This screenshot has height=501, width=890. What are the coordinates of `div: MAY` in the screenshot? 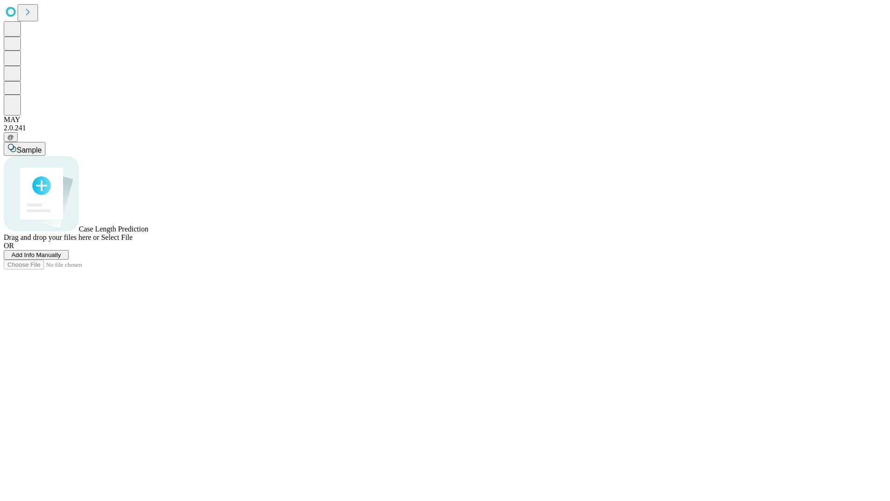 It's located at (445, 120).